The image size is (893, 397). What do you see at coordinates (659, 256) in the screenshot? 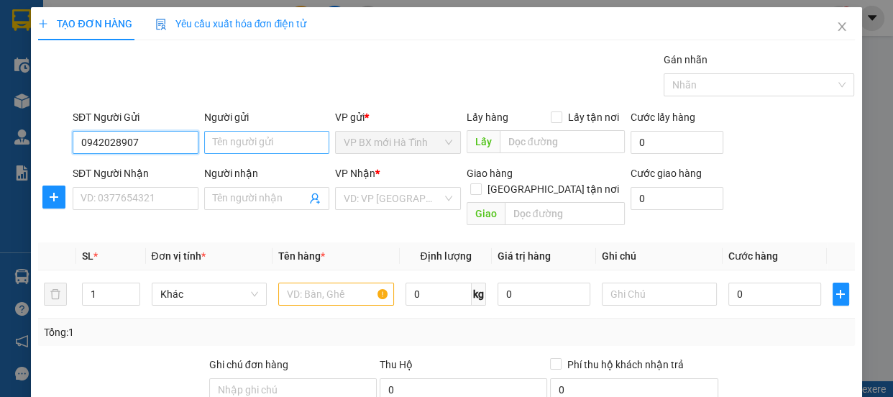
I see `th: Ghi chú` at bounding box center [659, 256].